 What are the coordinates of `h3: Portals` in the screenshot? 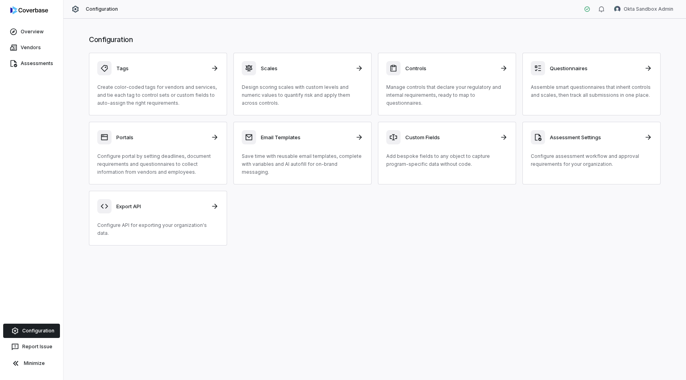 It's located at (161, 137).